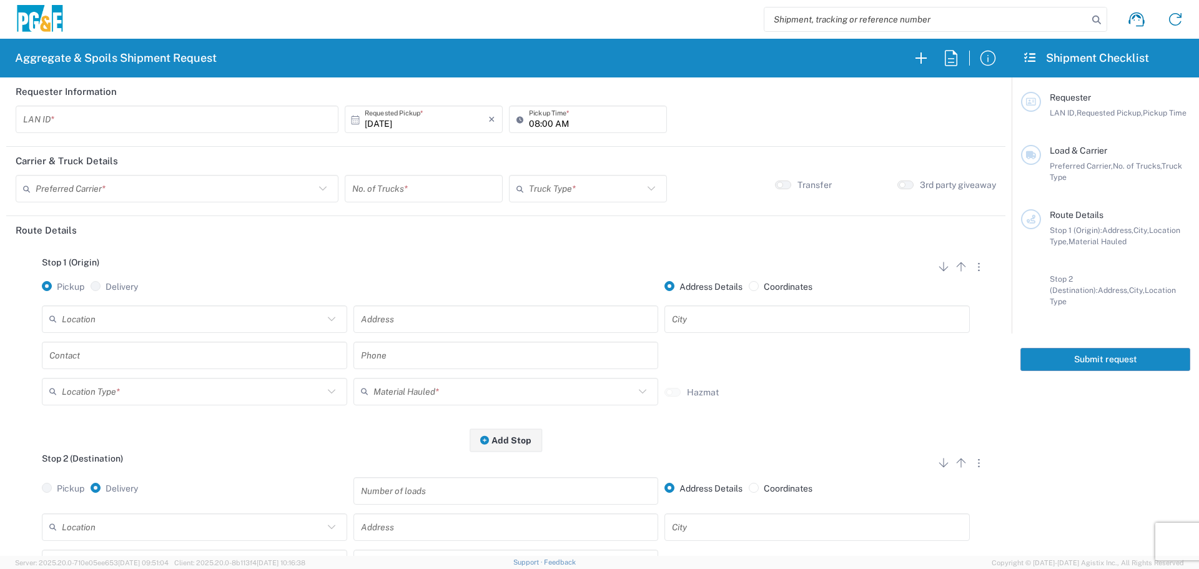 The image size is (1199, 569). I want to click on button: Add Stop, so click(506, 440).